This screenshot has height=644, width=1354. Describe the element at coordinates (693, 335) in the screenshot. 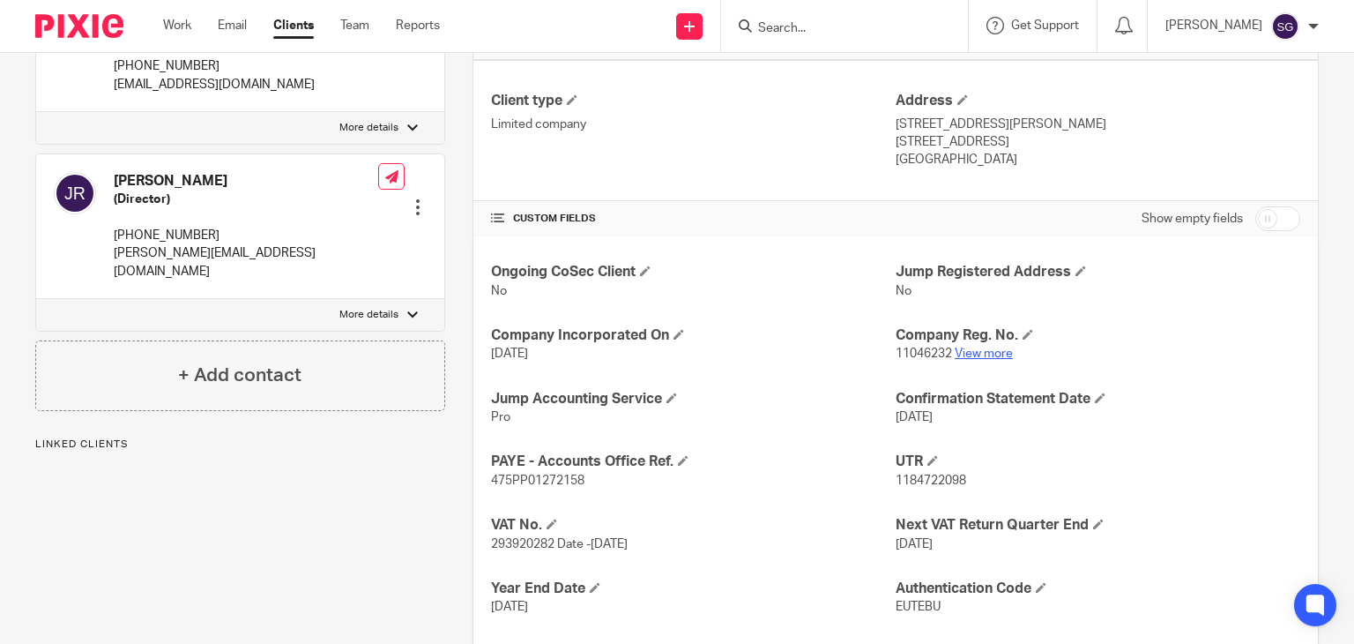

I see `h4: Company Incorporated On` at that location.